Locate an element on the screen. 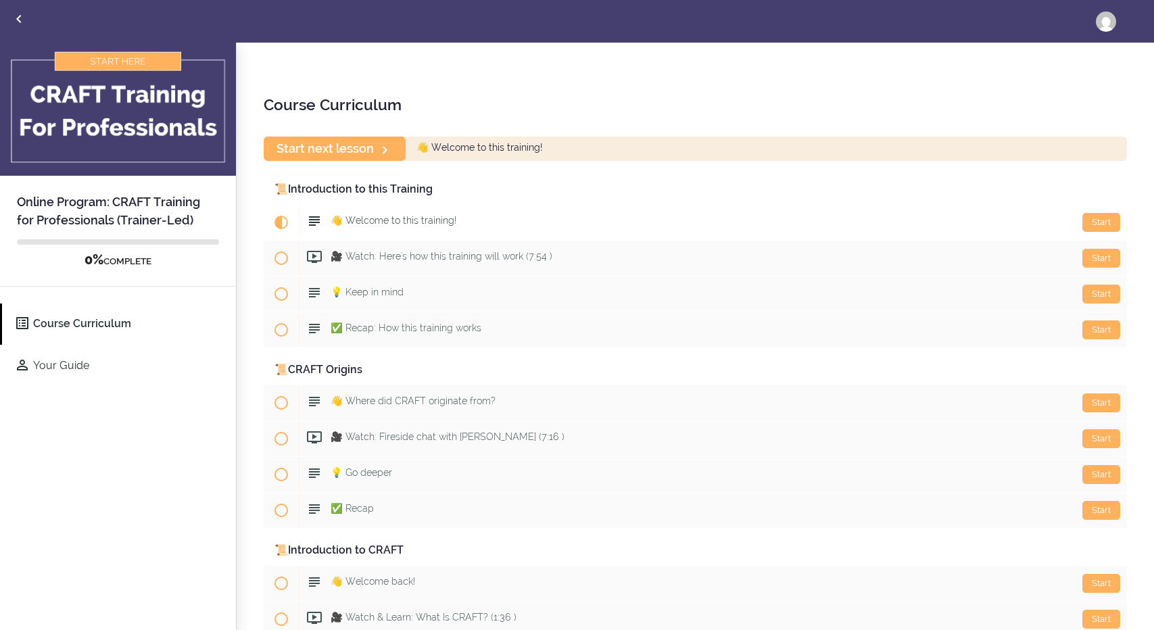 The height and width of the screenshot is (630, 1154). span: 👋 Welcome back! is located at coordinates (373, 582).